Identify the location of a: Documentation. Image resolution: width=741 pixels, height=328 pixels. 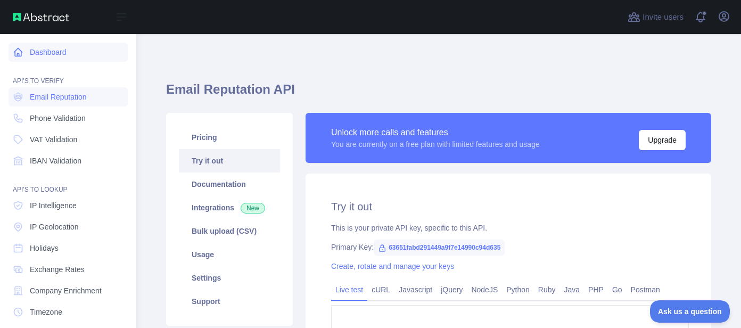
(229, 184).